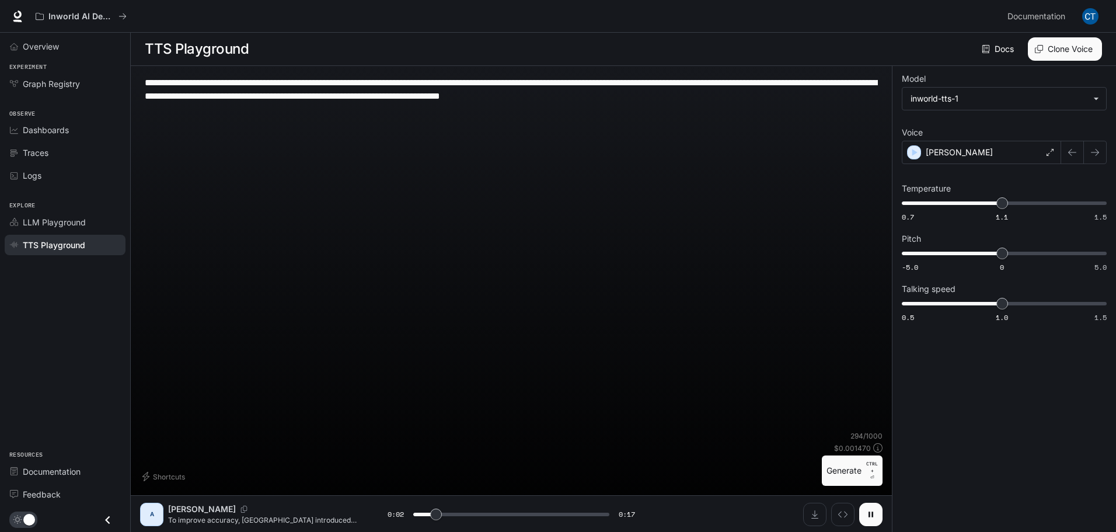  I want to click on span: -5.0, so click(910, 267).